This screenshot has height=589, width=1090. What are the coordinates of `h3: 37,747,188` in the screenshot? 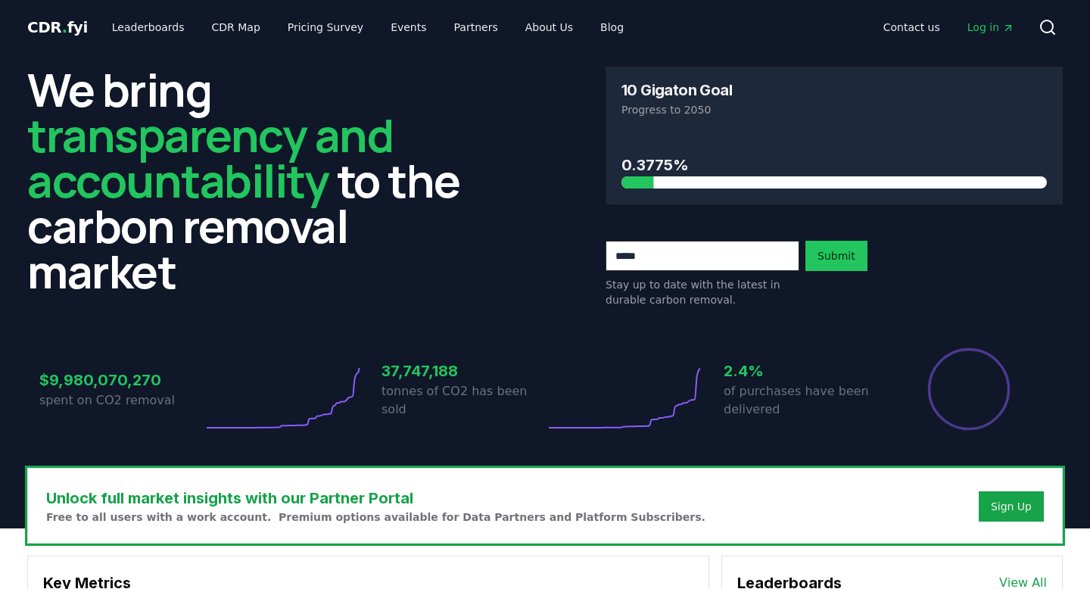 It's located at (463, 371).